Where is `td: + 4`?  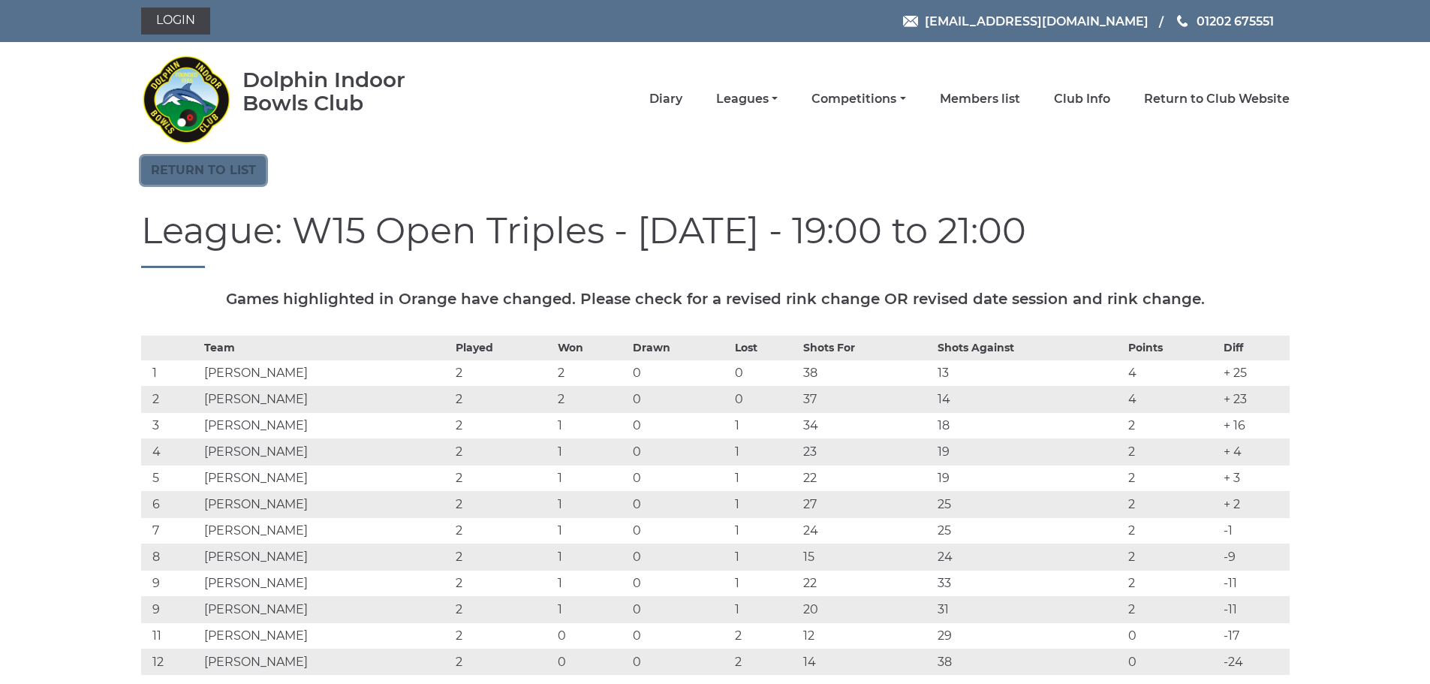
td: + 4 is located at coordinates (1255, 451).